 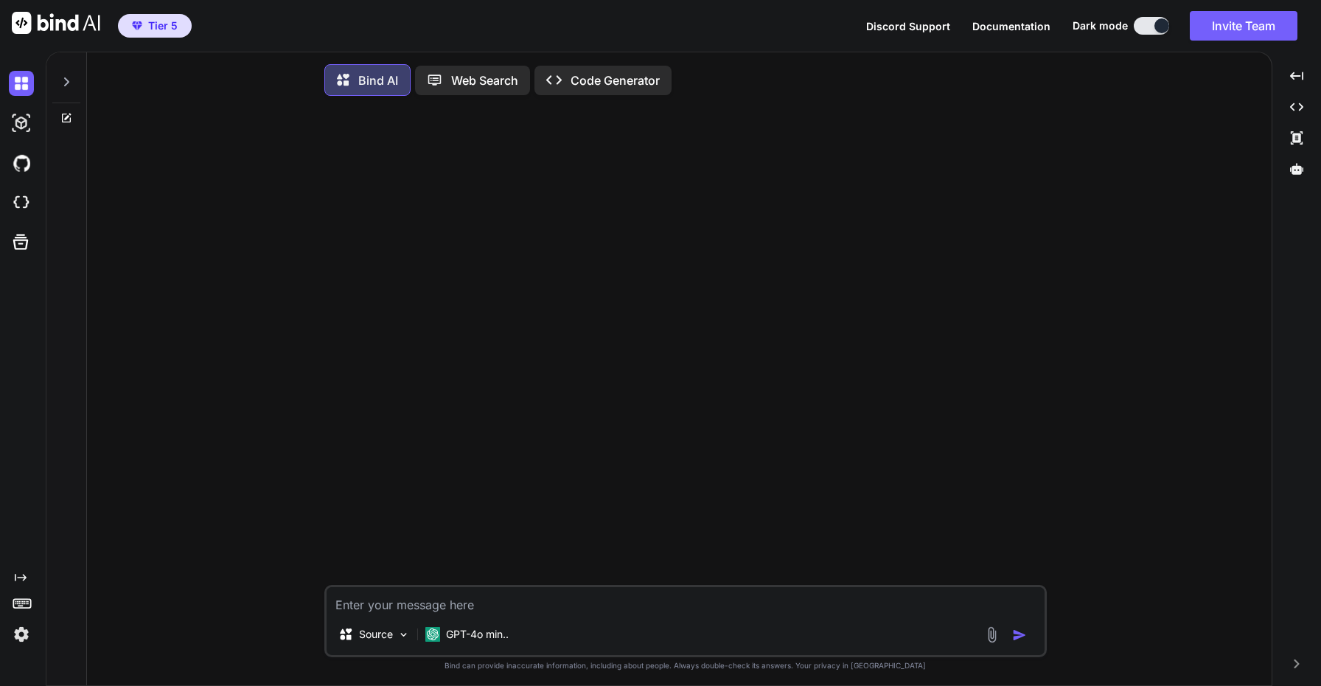 What do you see at coordinates (155, 26) in the screenshot?
I see `button: premiumTier 5` at bounding box center [155, 26].